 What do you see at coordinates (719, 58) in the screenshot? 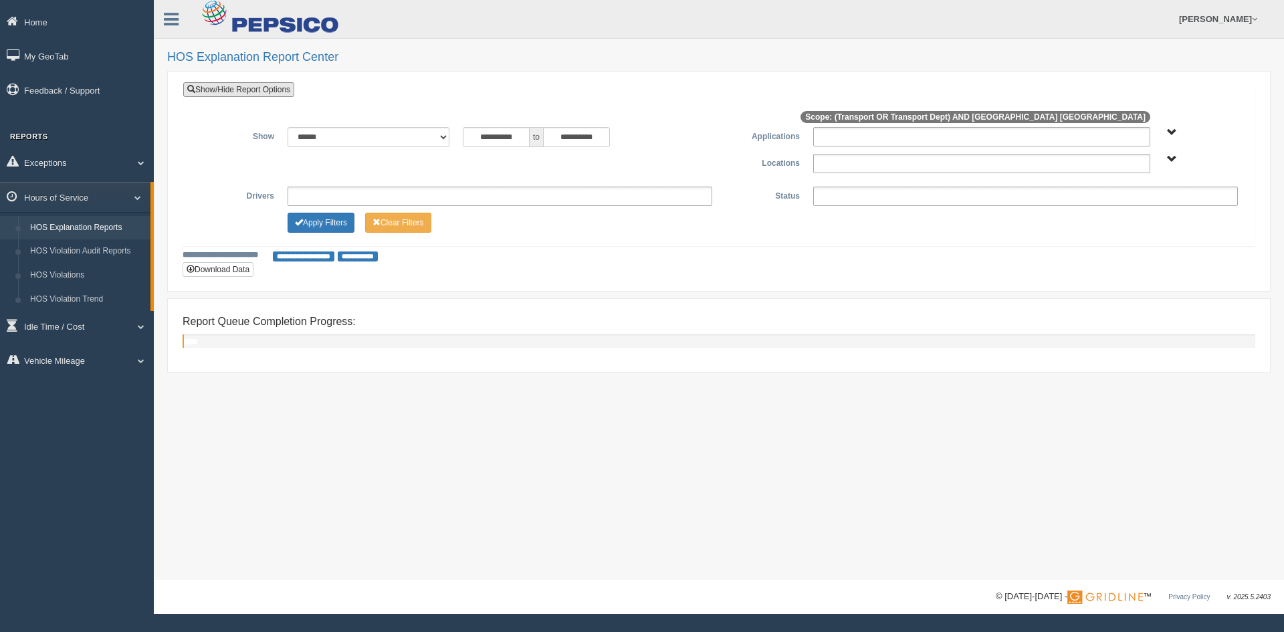
I see `h2: HOS Explanation Report Center` at bounding box center [719, 58].